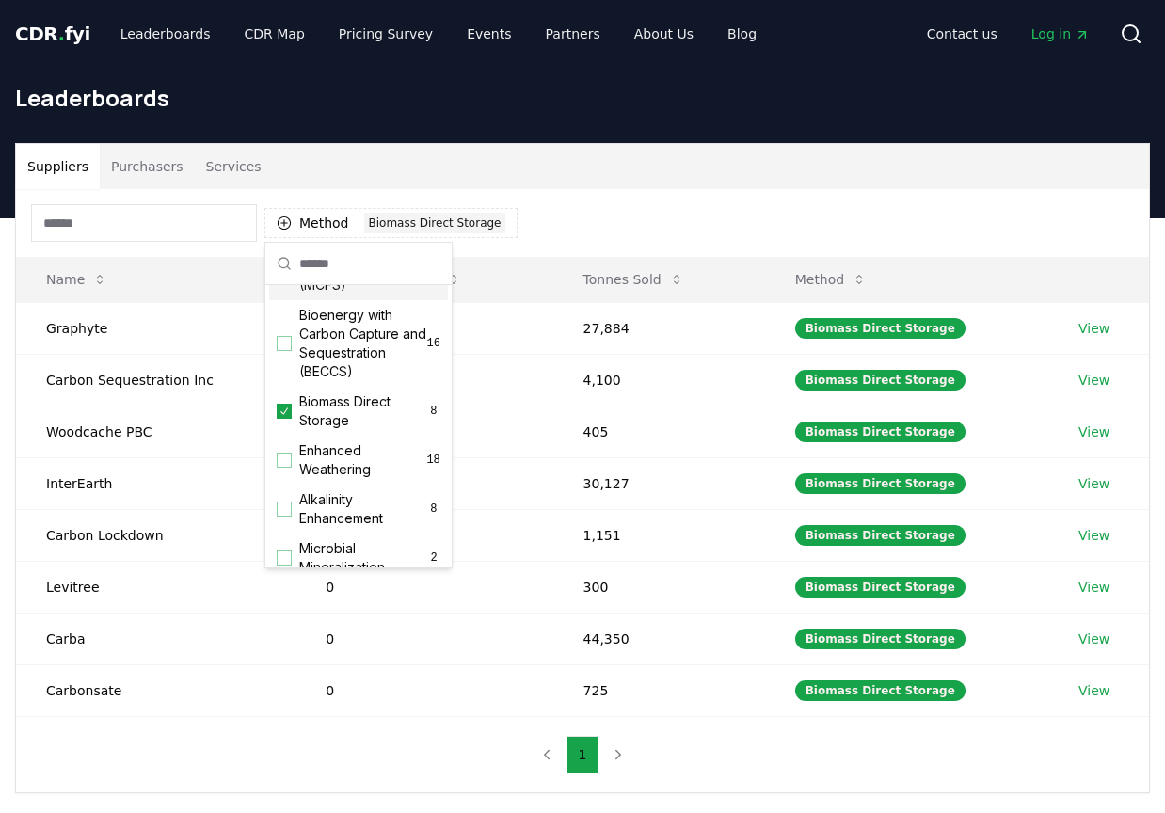  I want to click on span: 18, so click(433, 460).